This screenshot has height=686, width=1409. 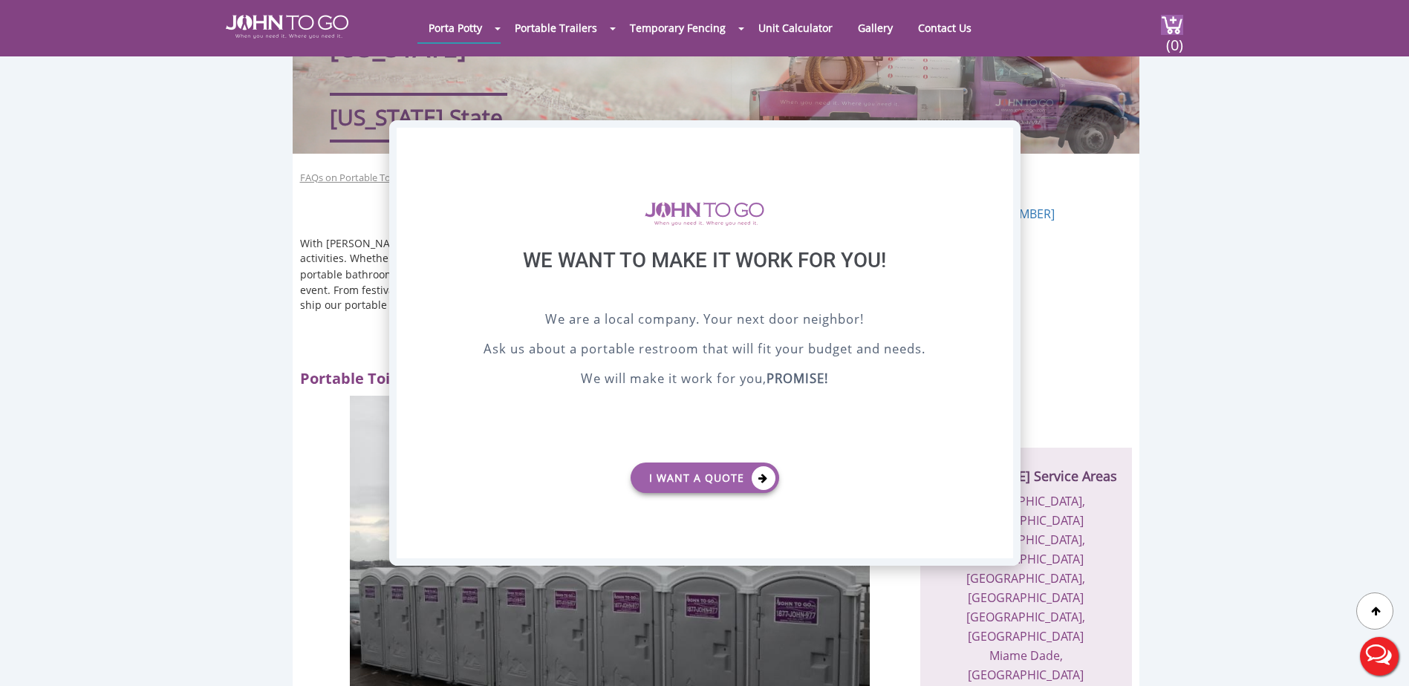 What do you see at coordinates (704, 214) in the screenshot?
I see `img: logo of viptogo` at bounding box center [704, 214].